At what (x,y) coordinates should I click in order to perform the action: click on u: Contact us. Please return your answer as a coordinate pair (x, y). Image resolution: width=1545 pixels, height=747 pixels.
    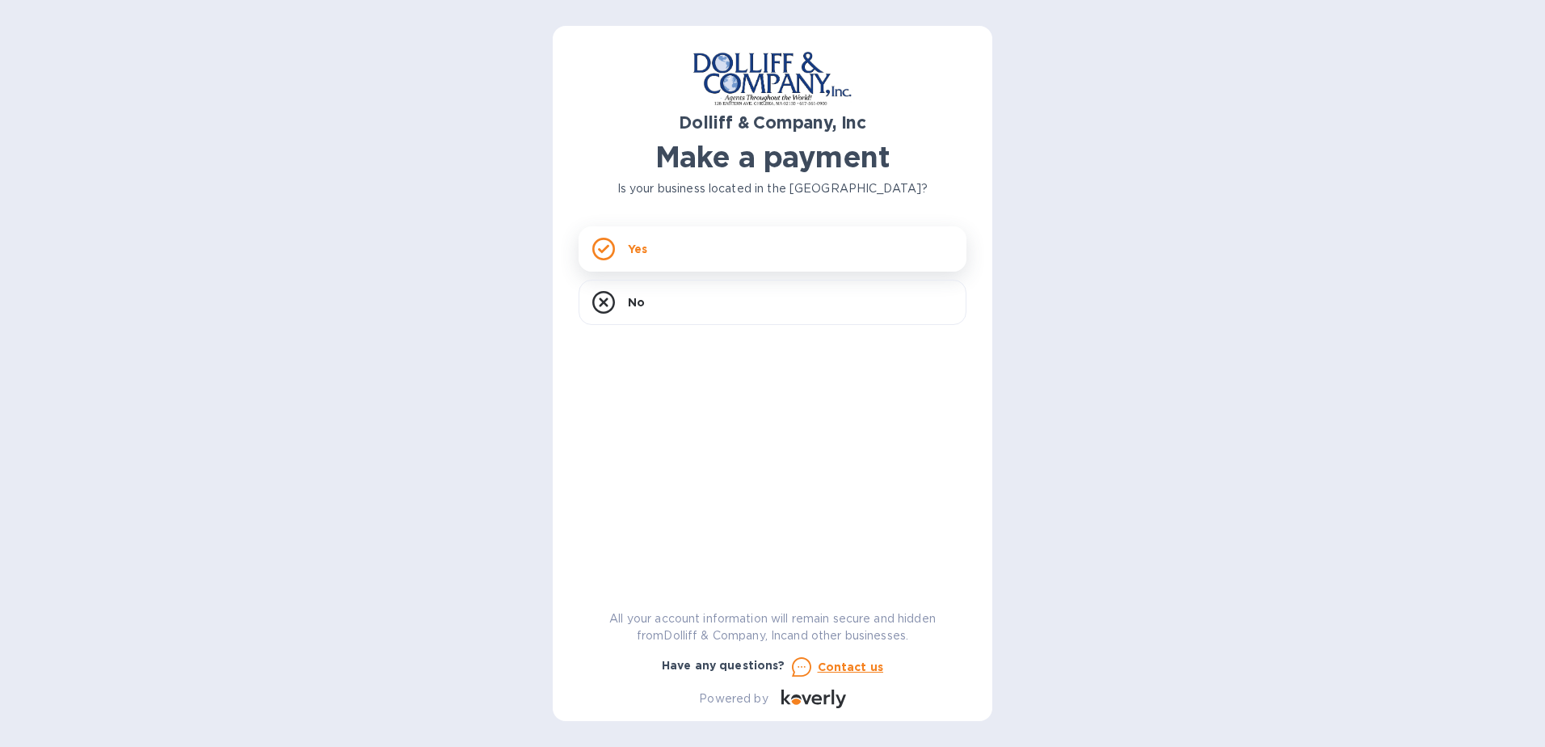
    Looking at the image, I should click on (851, 667).